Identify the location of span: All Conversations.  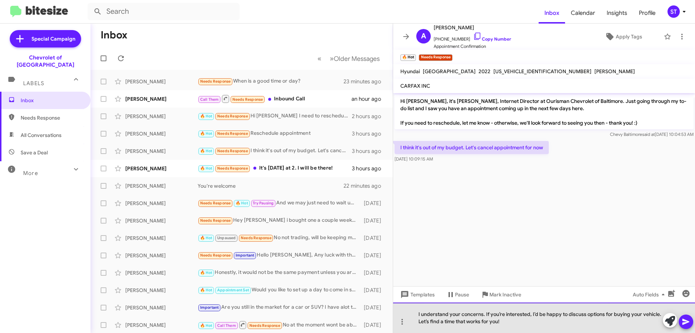
(41, 135).